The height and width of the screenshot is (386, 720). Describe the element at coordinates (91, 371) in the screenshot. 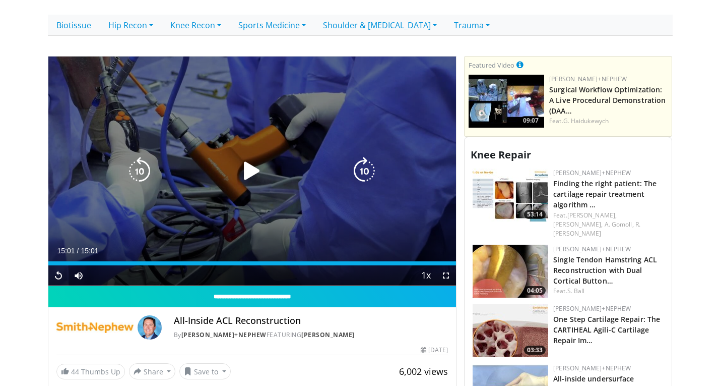

I see `a: 44 Thumbs Up` at that location.